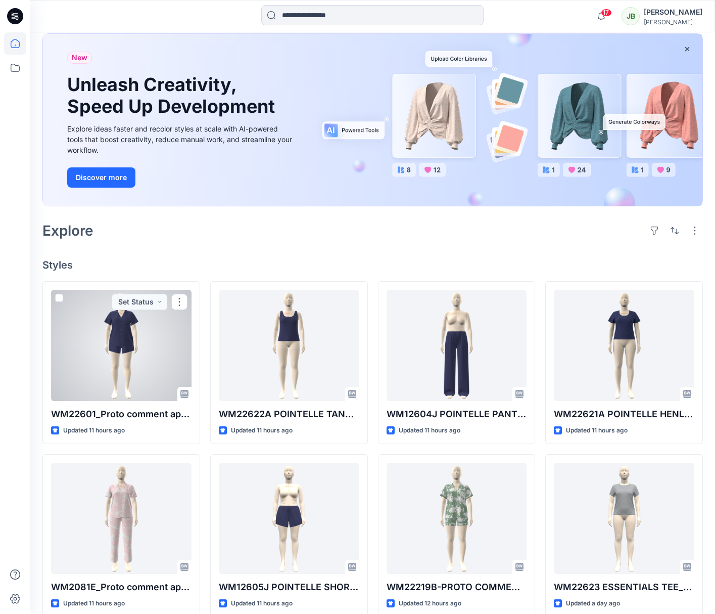  What do you see at coordinates (624, 414) in the screenshot?
I see `p: WM22621A POINTELLE HENLEY TEE_COLORWAY_REV3` at bounding box center [624, 414].